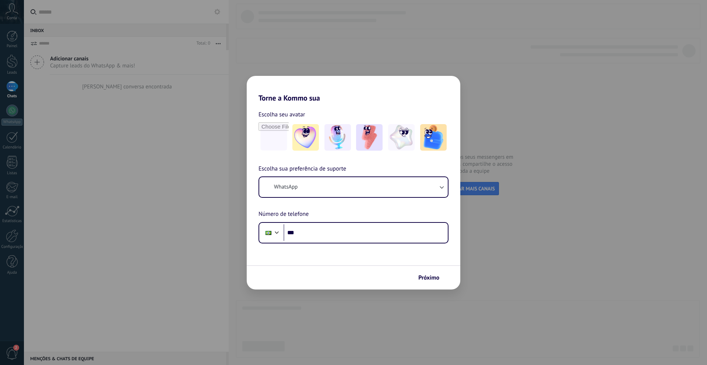  Describe the element at coordinates (428, 278) in the screenshot. I see `span: Próximo` at that location.